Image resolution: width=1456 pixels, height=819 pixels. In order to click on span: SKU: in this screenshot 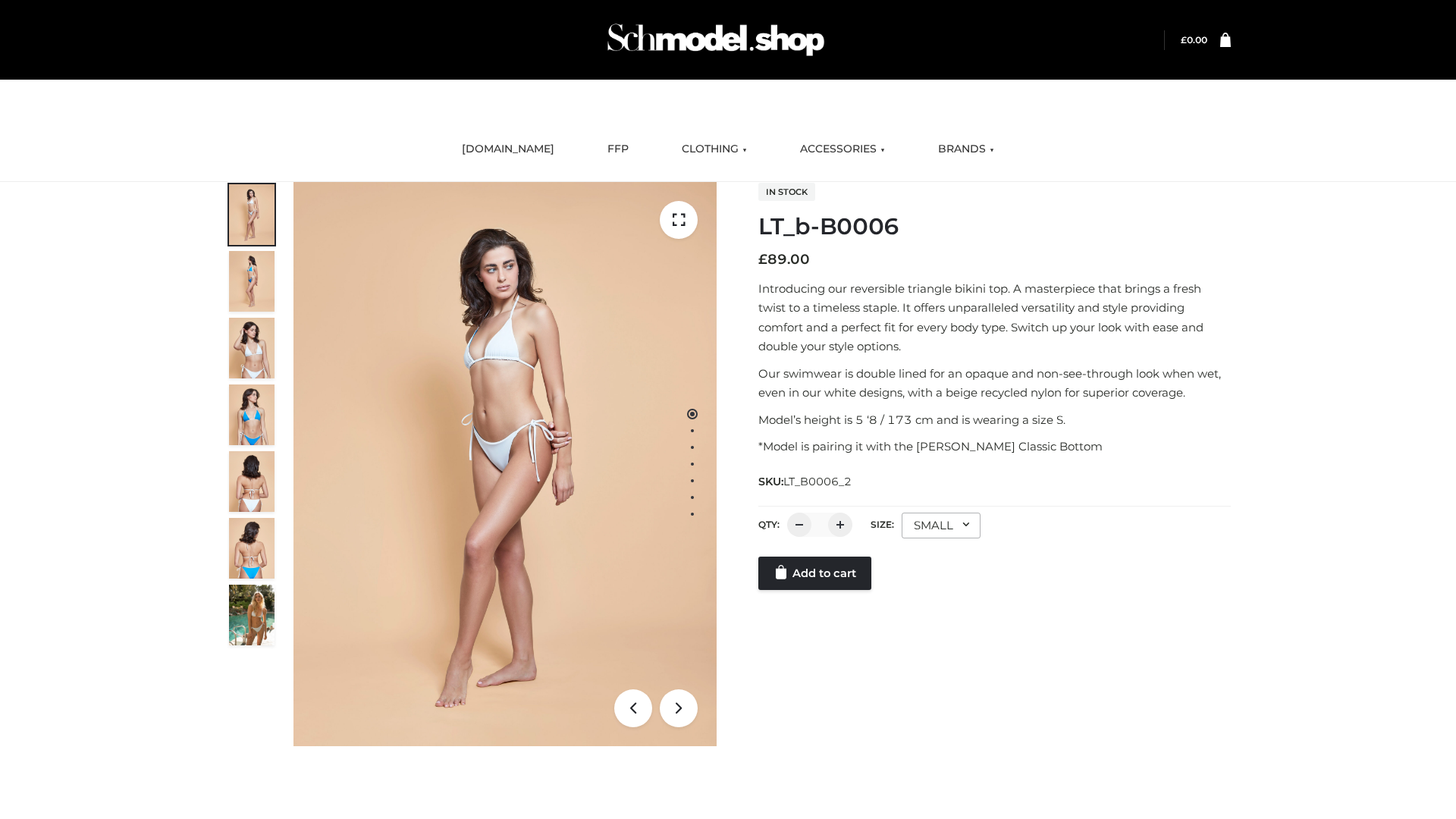, I will do `click(805, 481)`.